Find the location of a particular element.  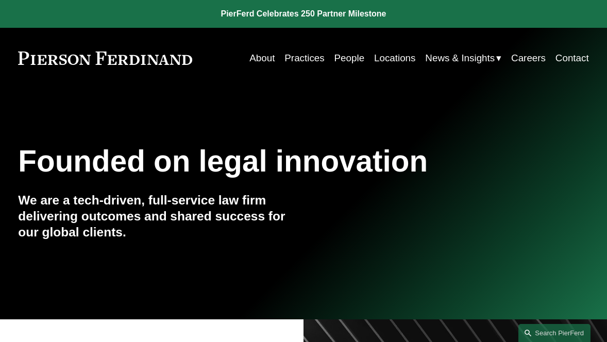

h4: We are a tech-driven, full-service law firm delivering outcomes and shared success for our global... is located at coordinates (161, 216).